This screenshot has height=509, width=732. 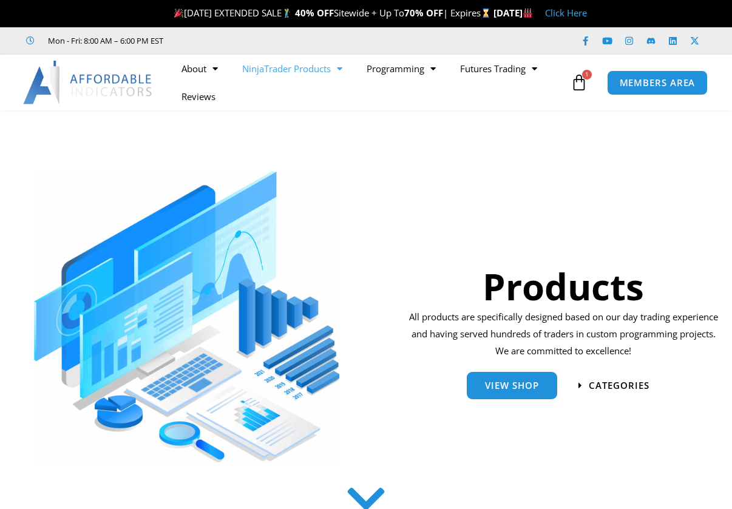 I want to click on a: View Shop, so click(x=512, y=385).